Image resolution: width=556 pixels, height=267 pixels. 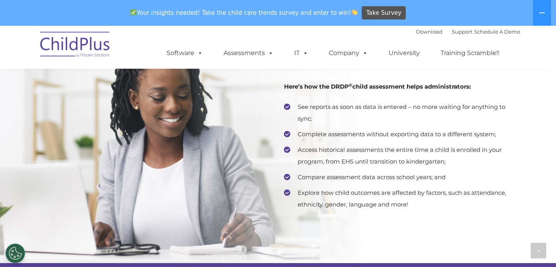 What do you see at coordinates (15, 253) in the screenshot?
I see `button: Cookies Settings` at bounding box center [15, 253].